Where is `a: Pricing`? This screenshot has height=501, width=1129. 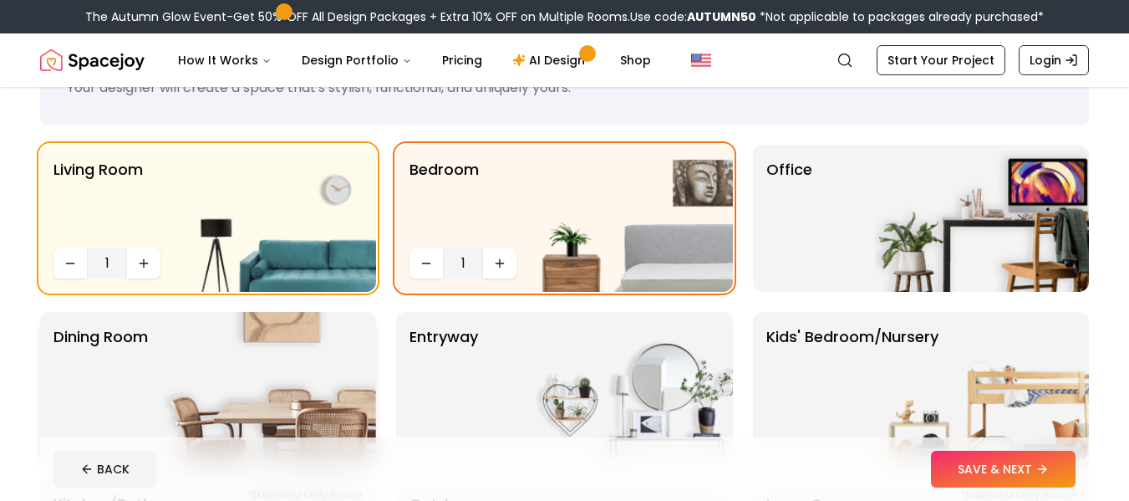 a: Pricing is located at coordinates (462, 60).